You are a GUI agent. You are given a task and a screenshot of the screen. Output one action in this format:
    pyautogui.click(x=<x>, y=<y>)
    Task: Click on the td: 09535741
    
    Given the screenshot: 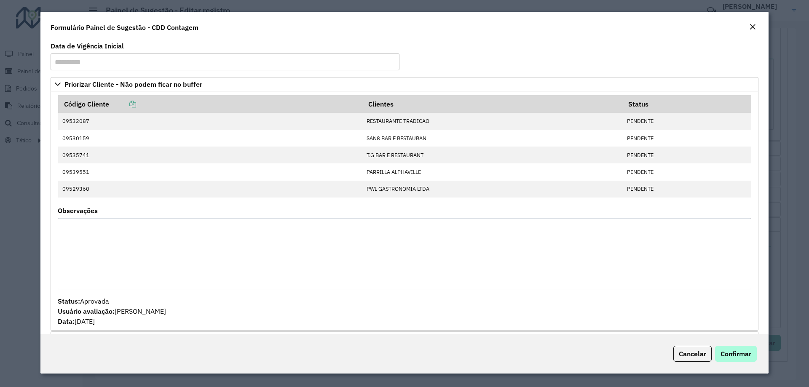 What is the action you would take?
    pyautogui.click(x=210, y=155)
    